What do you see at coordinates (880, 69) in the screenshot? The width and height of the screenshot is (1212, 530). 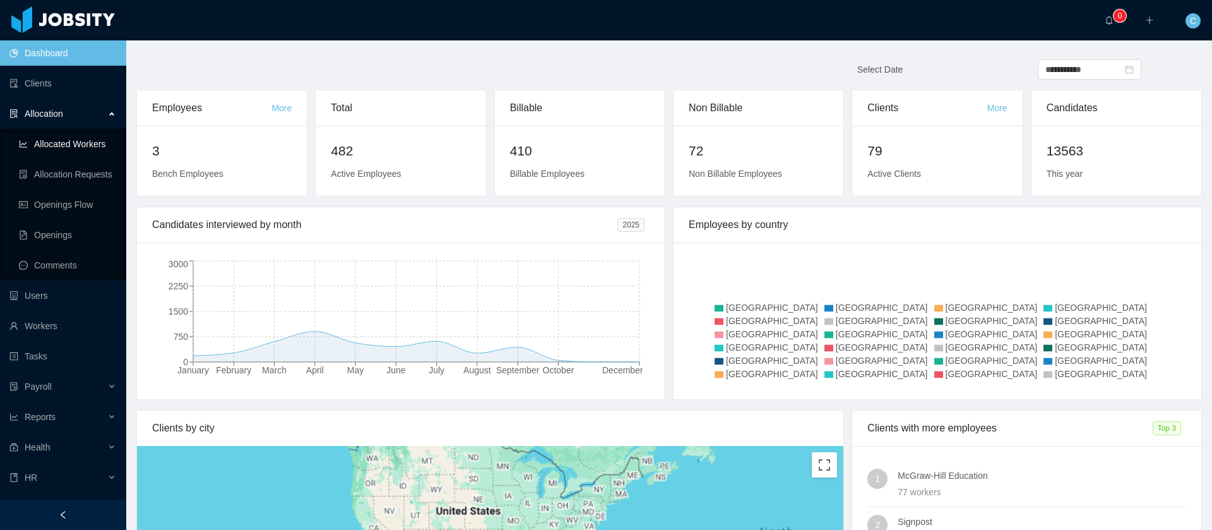 I see `span: Select Date` at bounding box center [880, 69].